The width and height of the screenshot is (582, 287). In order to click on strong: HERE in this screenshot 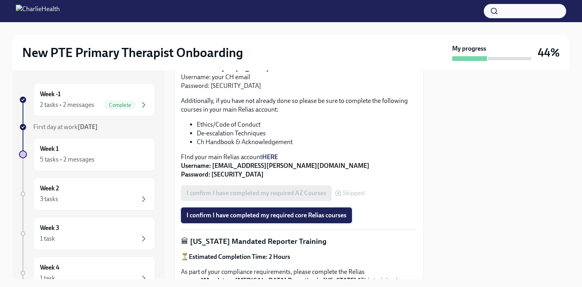, I will do `click(270, 157)`.